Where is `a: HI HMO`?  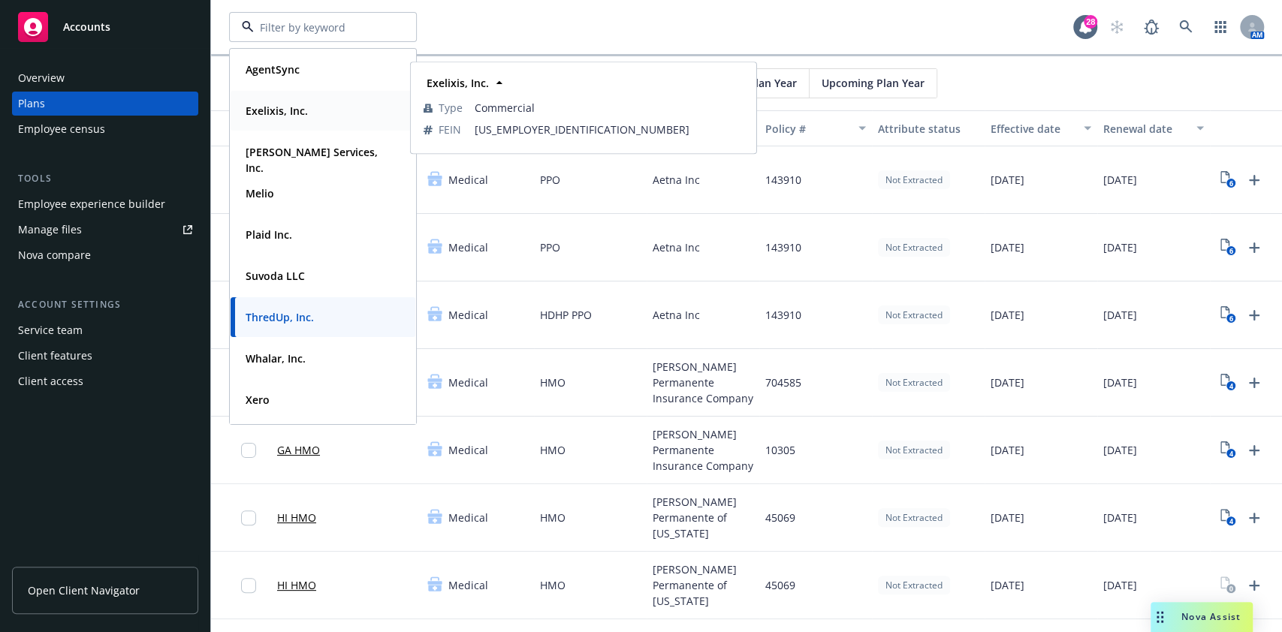 a: HI HMO is located at coordinates (297, 585).